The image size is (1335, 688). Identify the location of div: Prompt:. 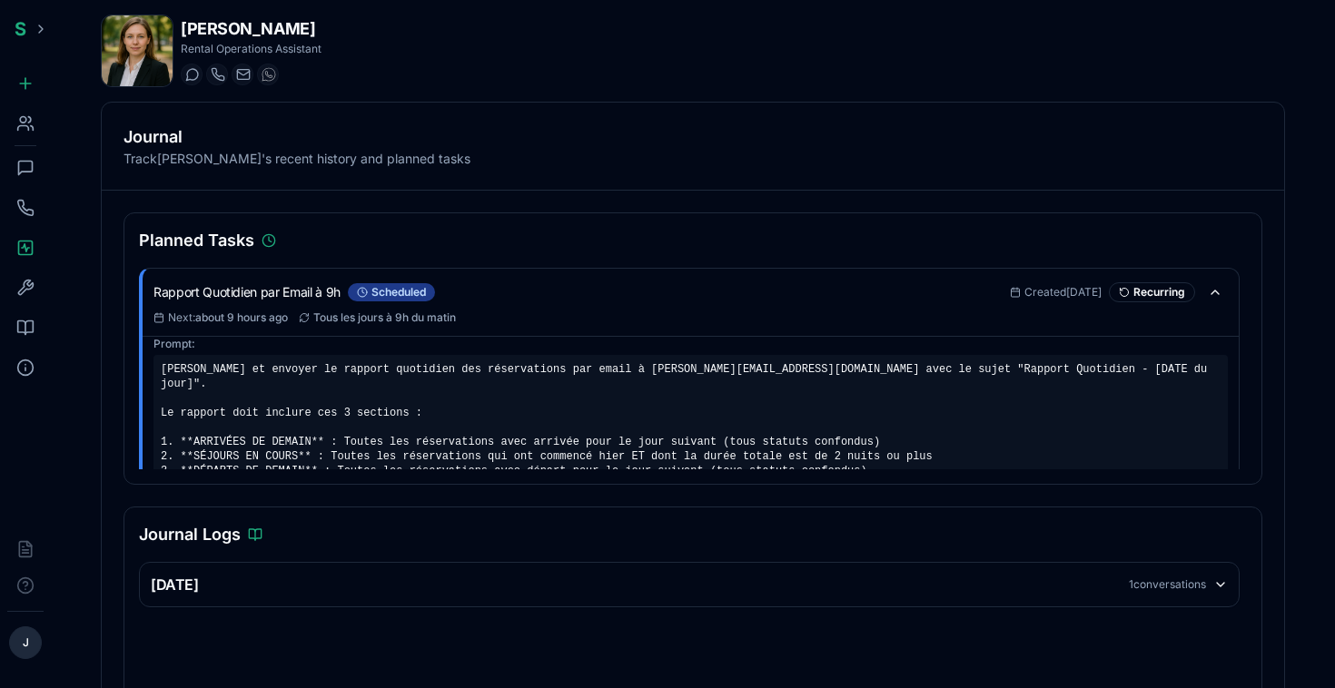
(690, 344).